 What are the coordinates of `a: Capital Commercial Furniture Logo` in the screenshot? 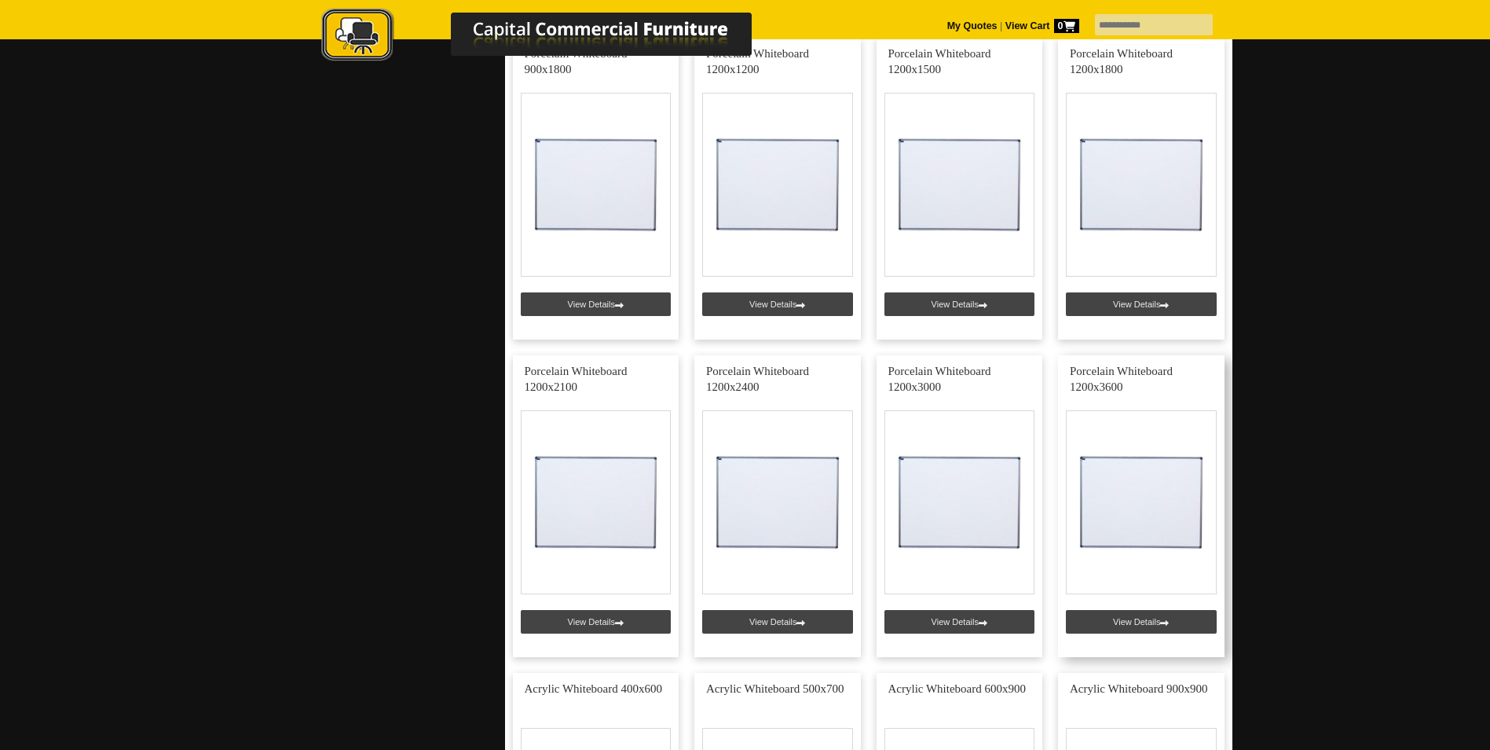 It's located at (553, 38).